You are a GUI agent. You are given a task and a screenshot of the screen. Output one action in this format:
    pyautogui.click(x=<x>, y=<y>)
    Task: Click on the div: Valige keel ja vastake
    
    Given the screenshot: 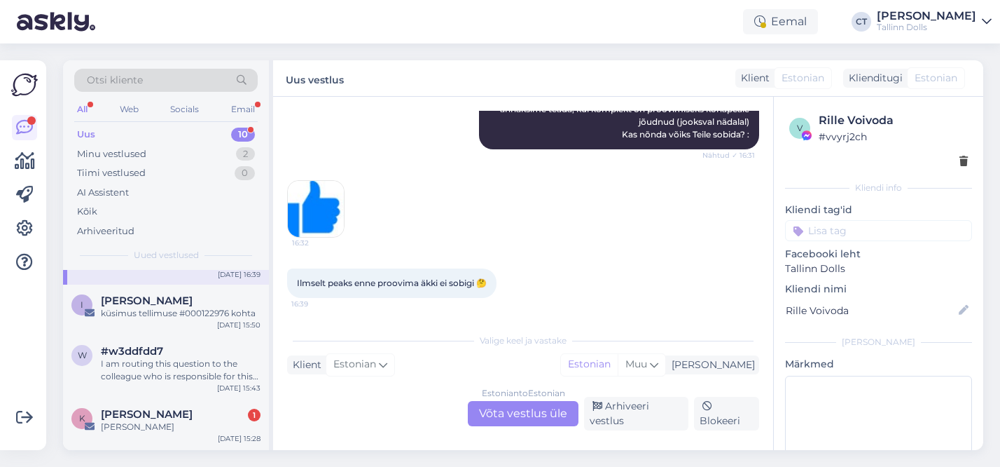 What is the action you would take?
    pyautogui.click(x=523, y=340)
    